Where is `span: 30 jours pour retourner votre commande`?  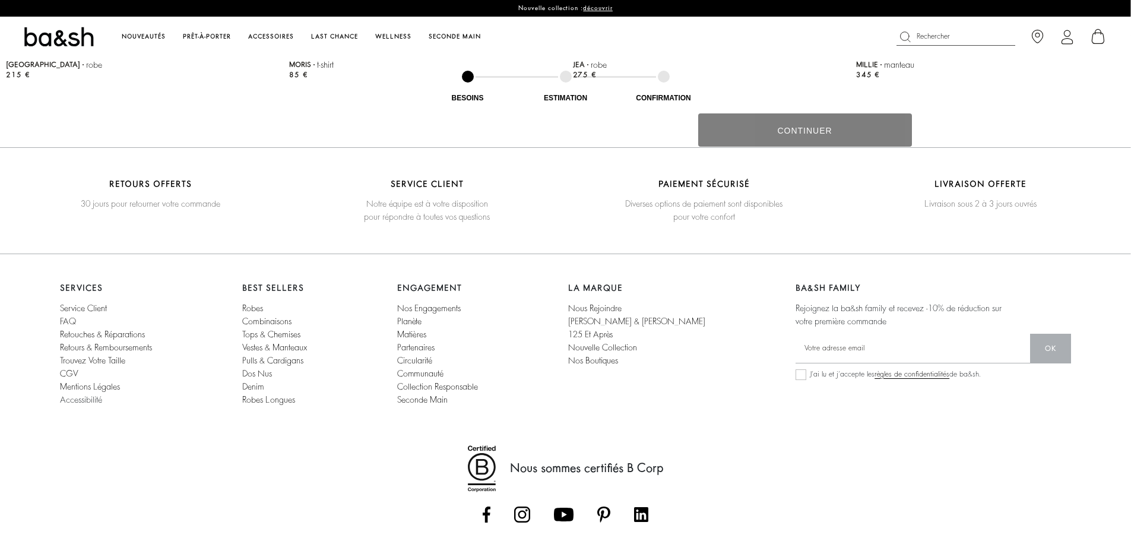 span: 30 jours pour retourner votre commande is located at coordinates (150, 204).